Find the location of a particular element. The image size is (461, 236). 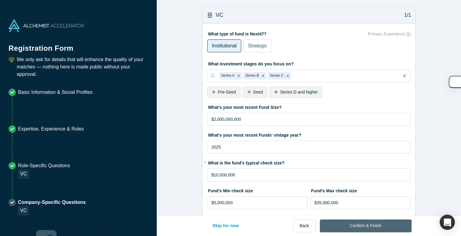

span: Seed is located at coordinates (258, 92).